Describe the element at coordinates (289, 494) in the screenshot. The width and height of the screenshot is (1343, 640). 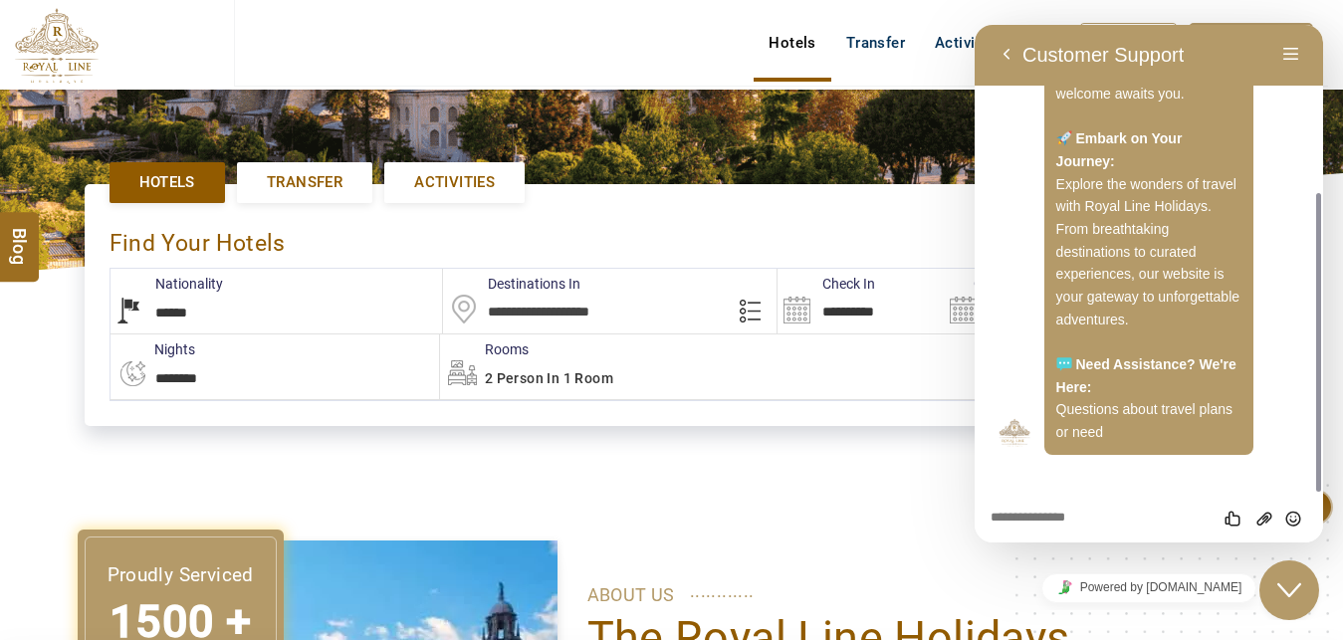
I see `div: Group of buttons` at that location.